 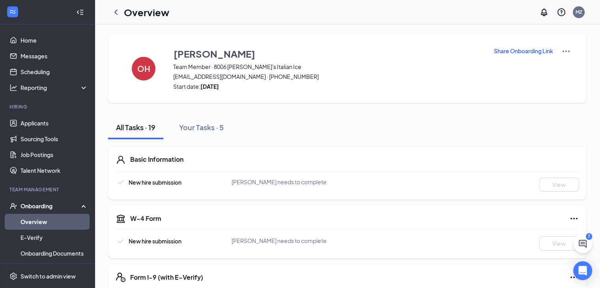 I want to click on div: Switch to admin view, so click(x=48, y=276).